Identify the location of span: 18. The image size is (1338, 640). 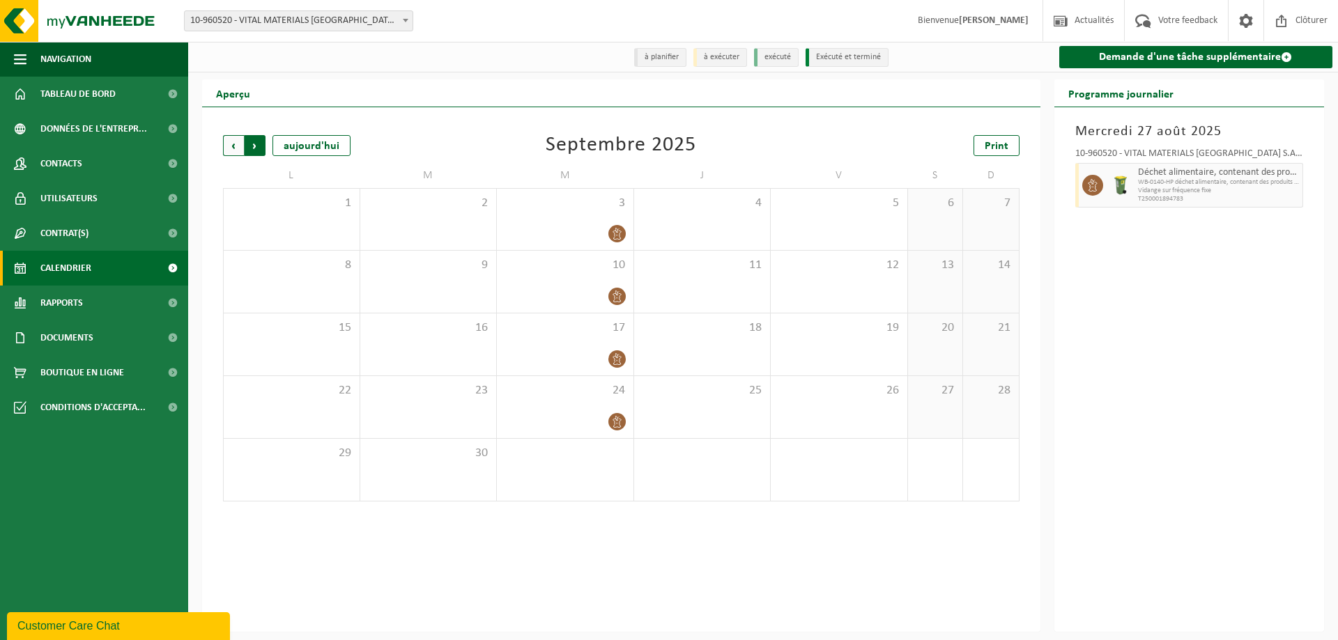
(702, 328).